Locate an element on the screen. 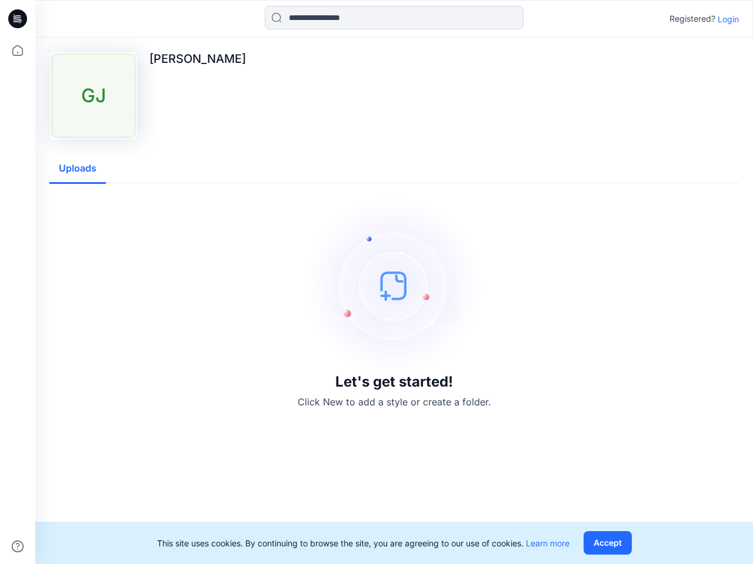 This screenshot has width=753, height=564. p: This site uses cookies. By continuing to browse the site, you are agreeing to our use of cookies. is located at coordinates (363, 543).